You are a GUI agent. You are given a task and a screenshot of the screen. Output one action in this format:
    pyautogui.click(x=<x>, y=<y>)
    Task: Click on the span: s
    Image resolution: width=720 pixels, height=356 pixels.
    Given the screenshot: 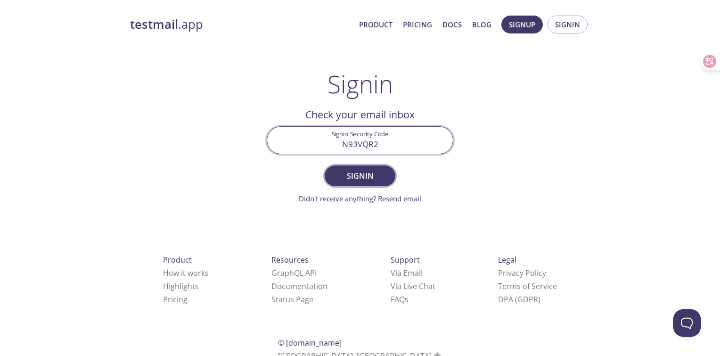 What is the action you would take?
    pyautogui.click(x=407, y=299)
    